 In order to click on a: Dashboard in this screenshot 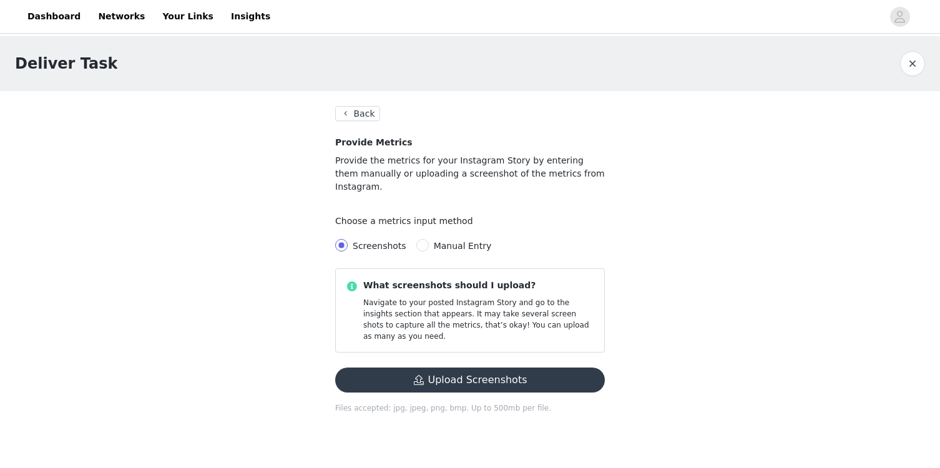, I will do `click(54, 16)`.